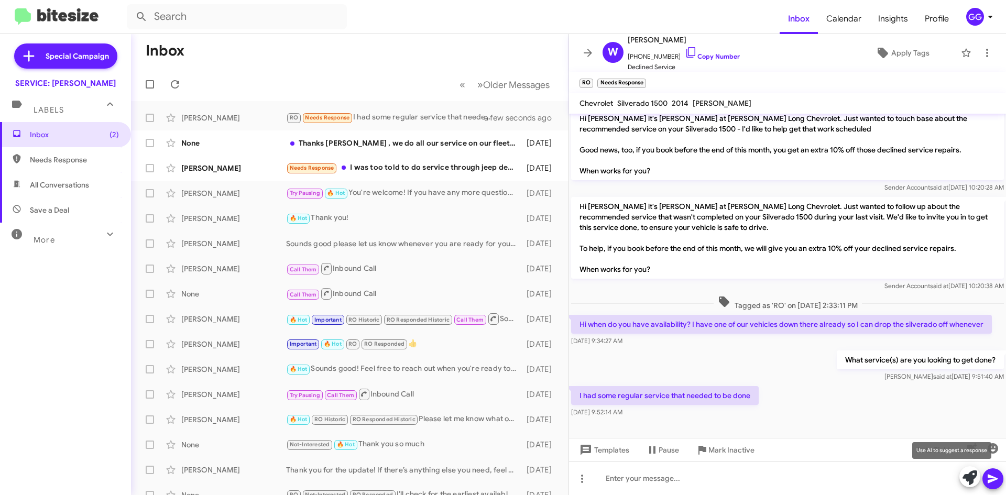 Image resolution: width=1006 pixels, height=495 pixels. What do you see at coordinates (798, 19) in the screenshot?
I see `span: Inbox` at bounding box center [798, 19].